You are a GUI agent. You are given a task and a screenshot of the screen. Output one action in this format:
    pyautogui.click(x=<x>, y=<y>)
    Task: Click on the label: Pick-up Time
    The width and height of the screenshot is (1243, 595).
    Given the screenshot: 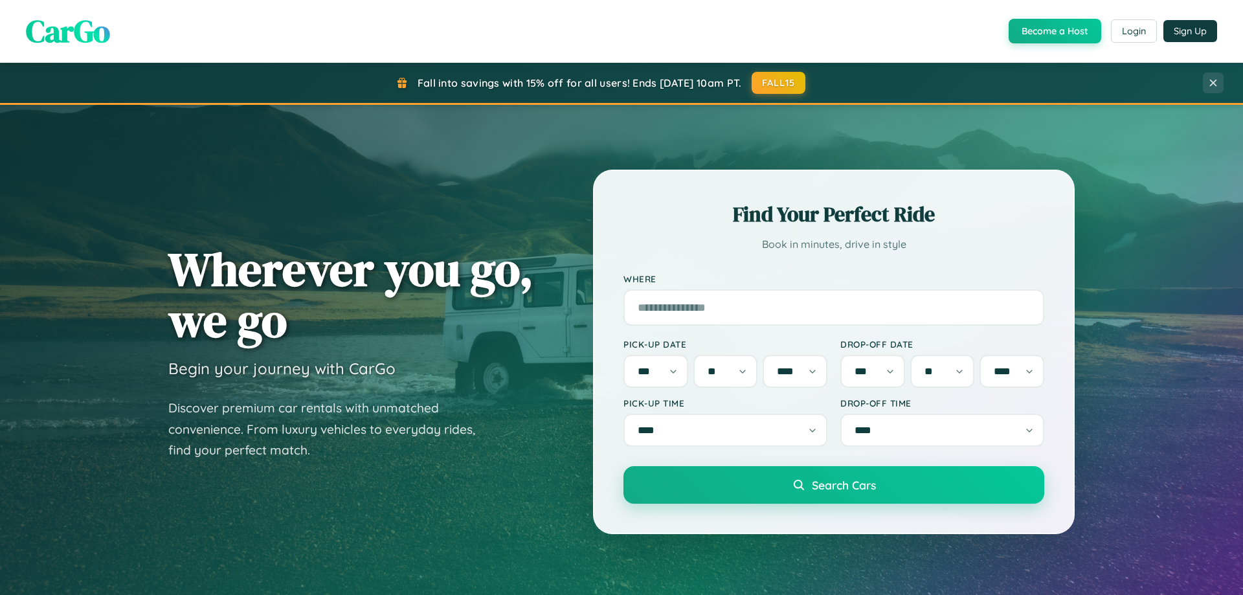 What is the action you would take?
    pyautogui.click(x=725, y=403)
    